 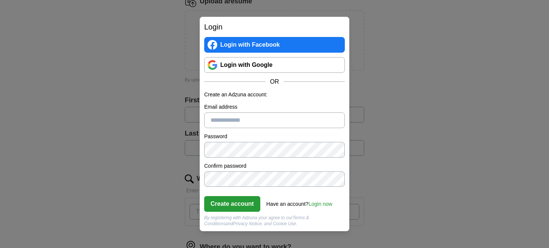 I want to click on h2: Login, so click(x=274, y=27).